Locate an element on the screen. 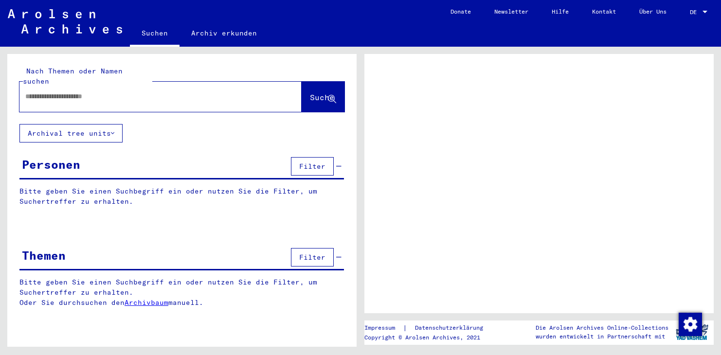 This screenshot has width=721, height=355. span: DE is located at coordinates (695, 12).